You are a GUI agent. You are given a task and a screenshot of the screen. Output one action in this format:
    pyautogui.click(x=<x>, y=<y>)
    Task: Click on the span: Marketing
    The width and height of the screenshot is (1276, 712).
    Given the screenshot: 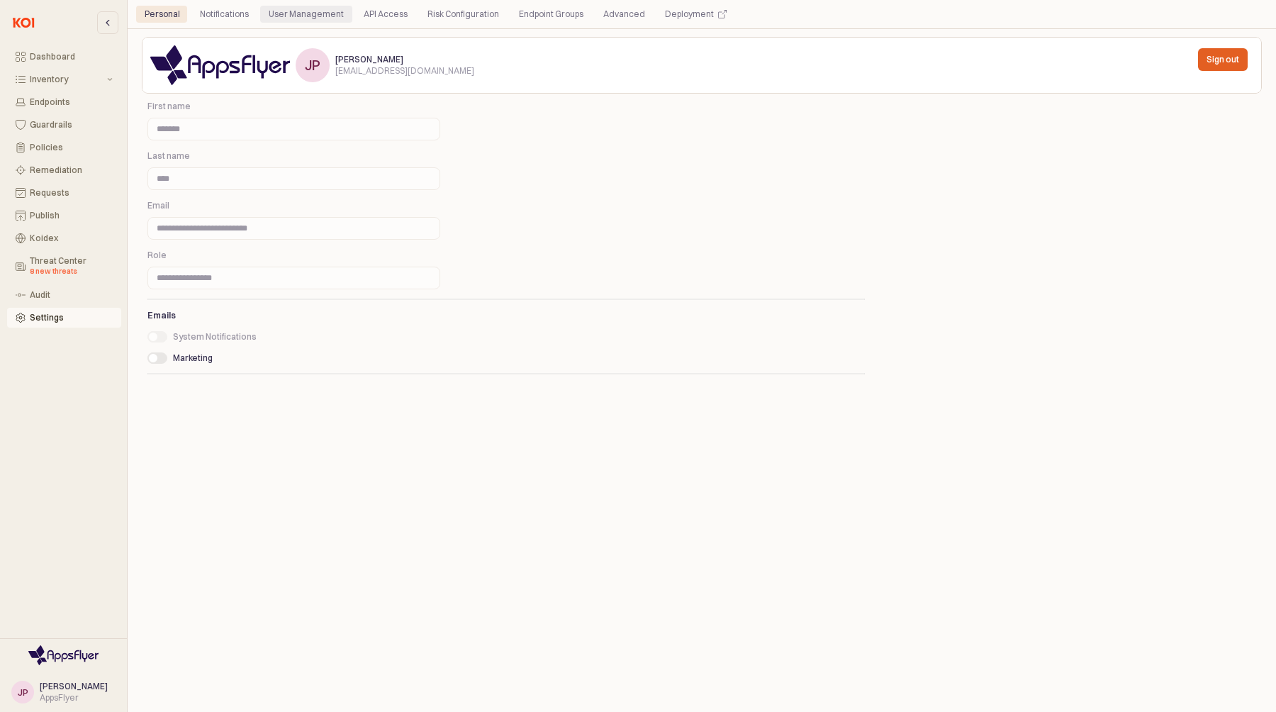 What is the action you would take?
    pyautogui.click(x=193, y=357)
    